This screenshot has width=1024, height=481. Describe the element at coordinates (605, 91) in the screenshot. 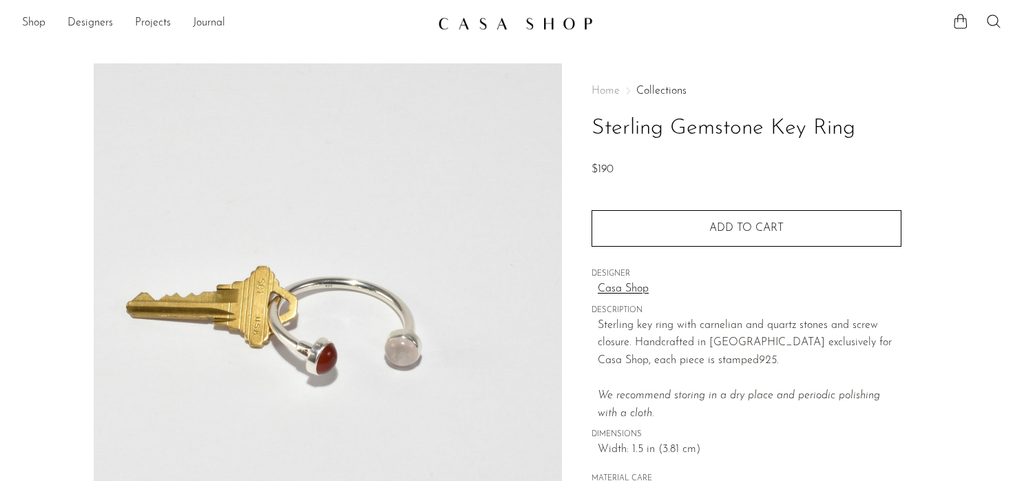

I see `span: Home` at that location.